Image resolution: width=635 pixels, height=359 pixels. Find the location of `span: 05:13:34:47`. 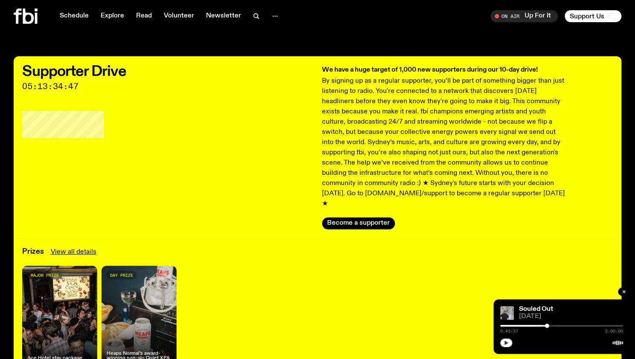

span: 05:13:34:47 is located at coordinates (168, 87).